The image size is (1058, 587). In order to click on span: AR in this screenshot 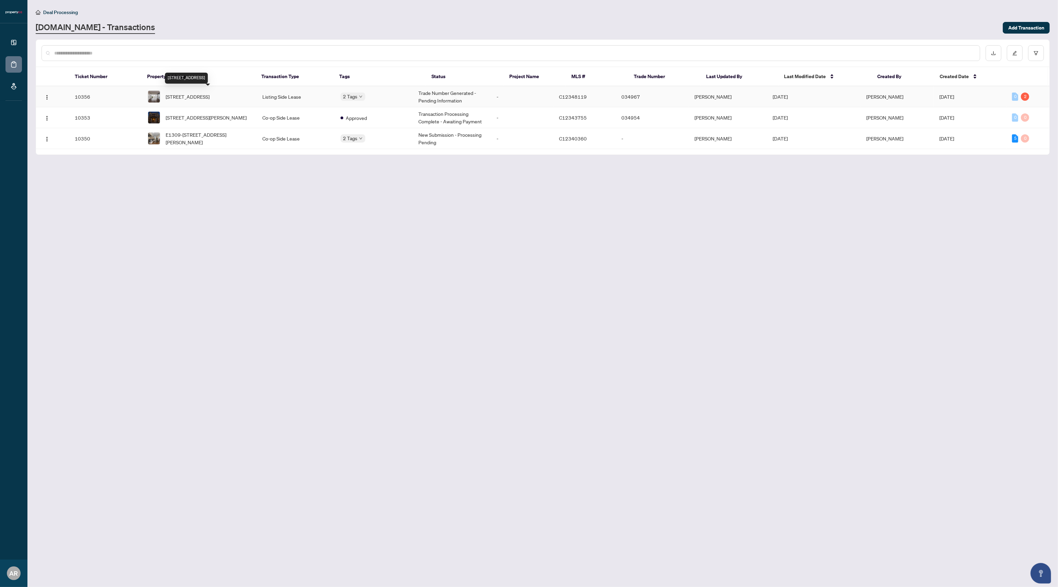, I will do `click(14, 574)`.